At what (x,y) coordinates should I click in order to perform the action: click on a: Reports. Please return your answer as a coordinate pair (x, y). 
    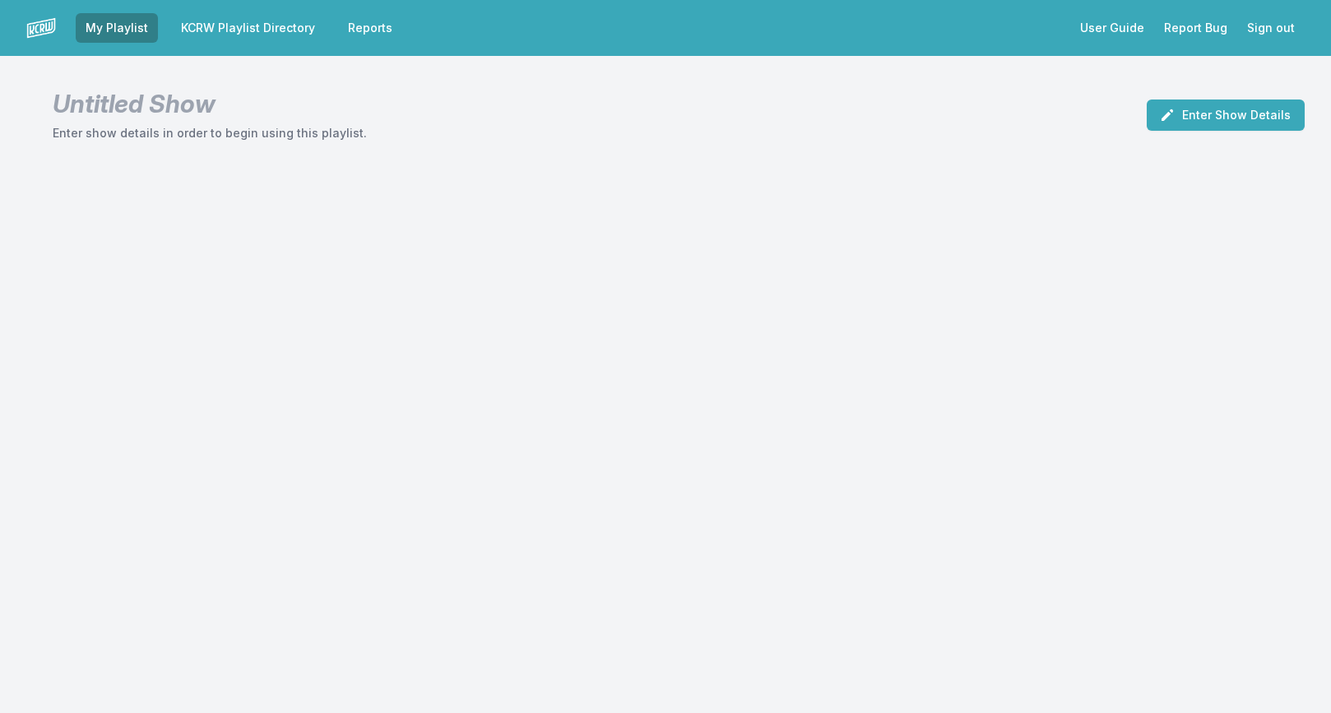
    Looking at the image, I should click on (370, 28).